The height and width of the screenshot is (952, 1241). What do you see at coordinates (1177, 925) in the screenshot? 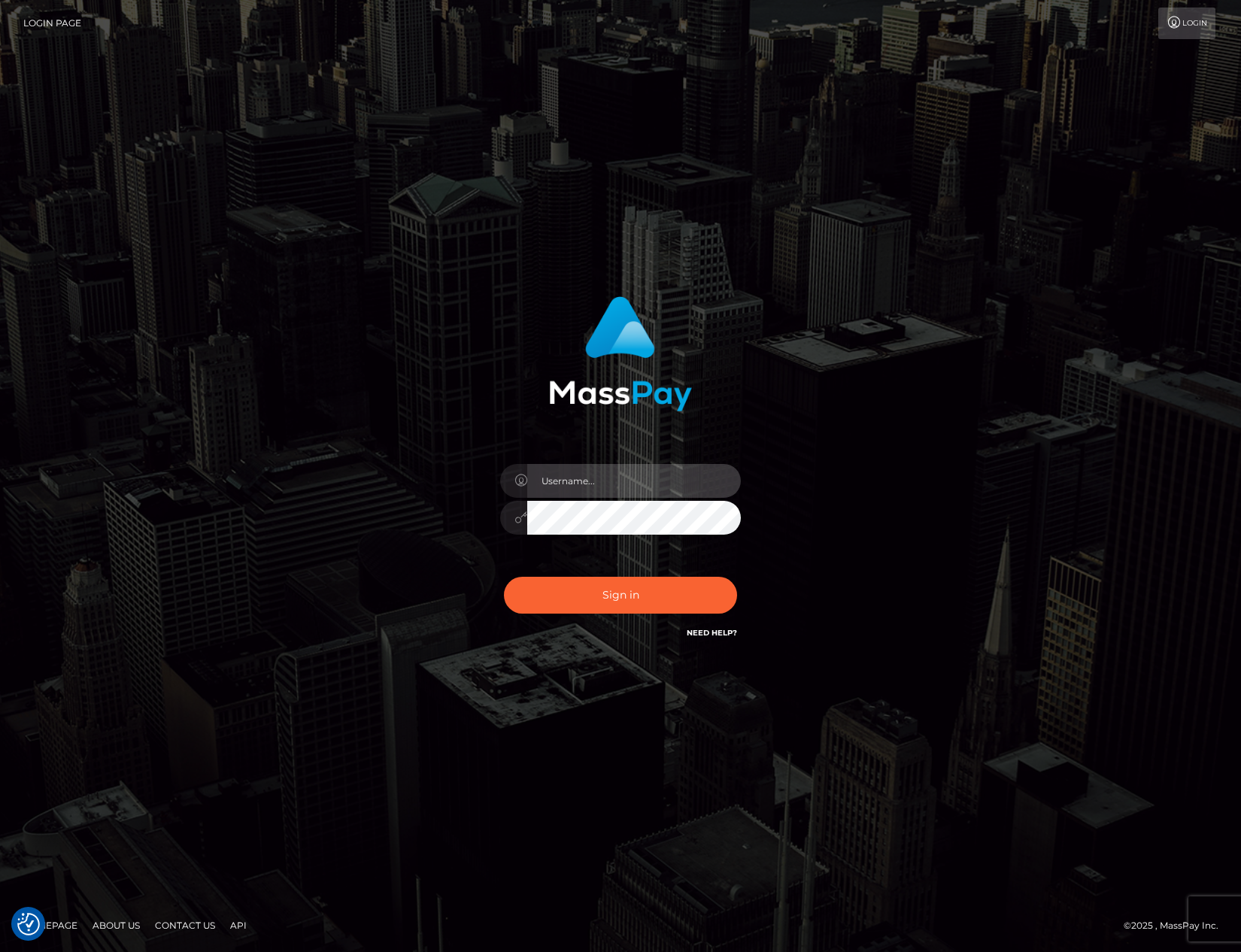
I see `div: © 2025 , MassPay Inc.` at bounding box center [1177, 925].